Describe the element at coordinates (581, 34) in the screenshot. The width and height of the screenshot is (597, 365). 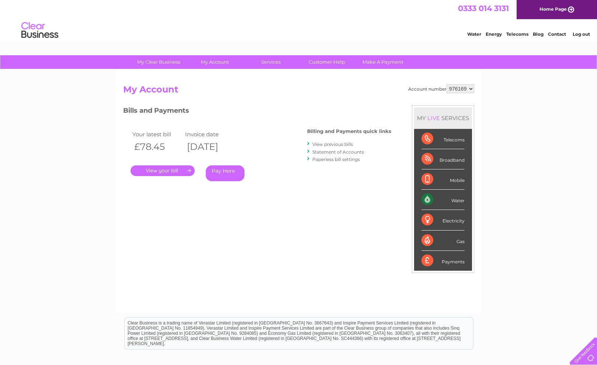
I see `a: Log out` at that location.